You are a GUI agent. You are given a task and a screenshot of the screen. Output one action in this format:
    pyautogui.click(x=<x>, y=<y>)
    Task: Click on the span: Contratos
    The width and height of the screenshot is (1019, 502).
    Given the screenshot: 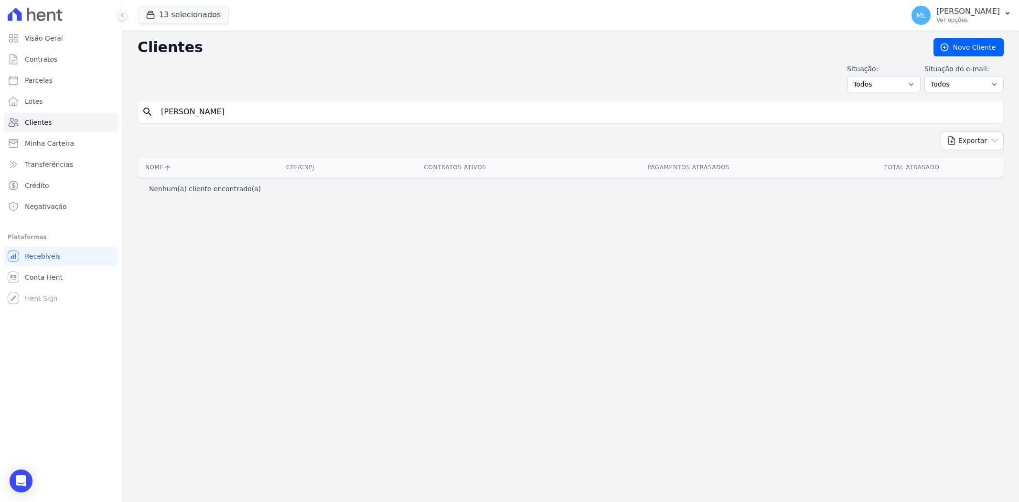 What is the action you would take?
    pyautogui.click(x=41, y=59)
    